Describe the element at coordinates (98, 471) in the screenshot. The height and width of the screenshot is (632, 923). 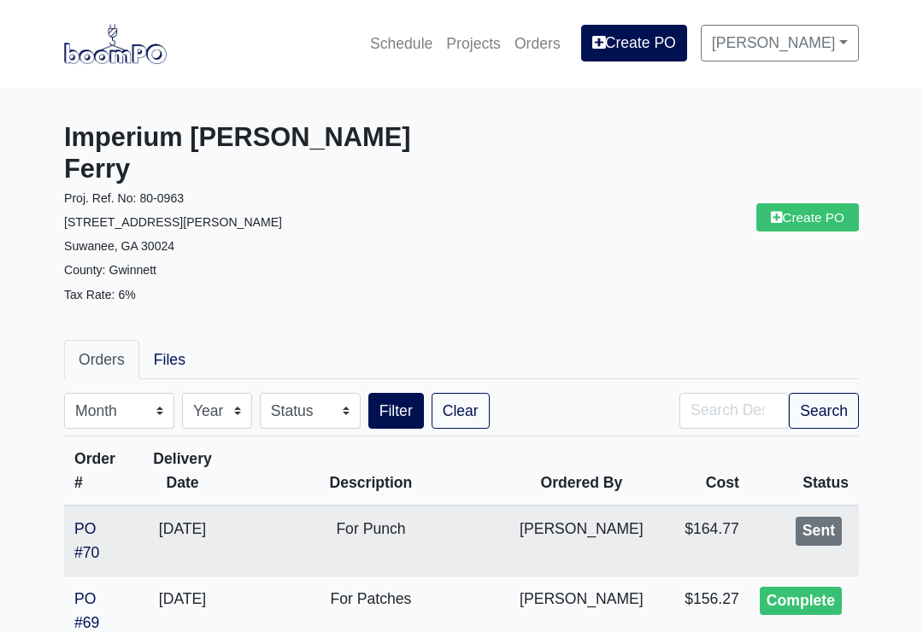
I see `th: Order #` at that location.